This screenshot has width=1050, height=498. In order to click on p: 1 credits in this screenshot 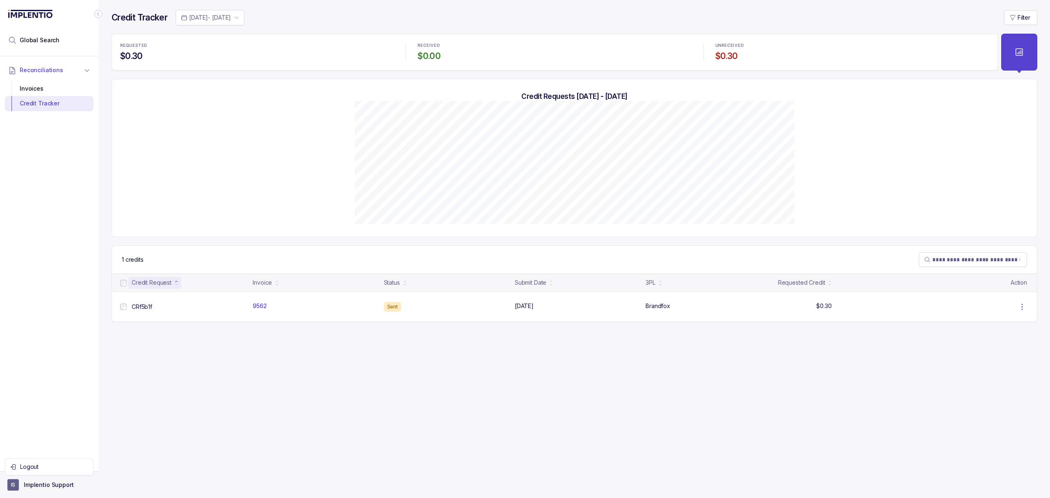, I will do `click(132, 260)`.